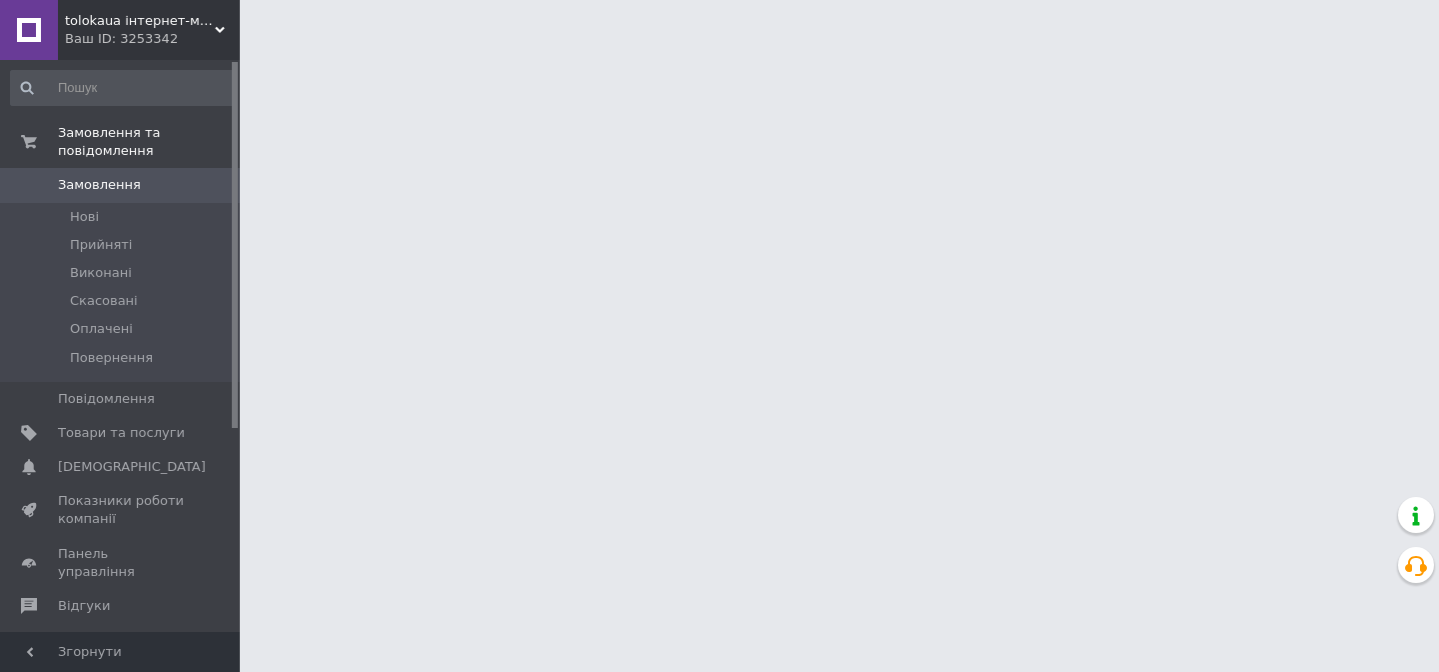 This screenshot has height=672, width=1439. I want to click on span: Показники роботи компанії, so click(121, 510).